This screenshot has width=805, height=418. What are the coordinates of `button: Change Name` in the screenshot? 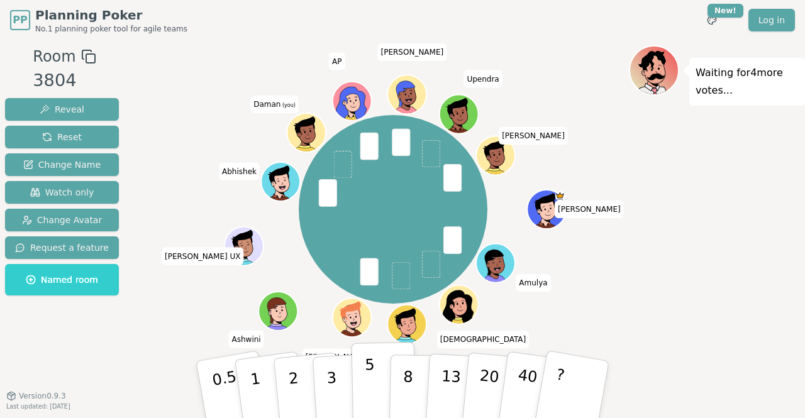 It's located at (62, 165).